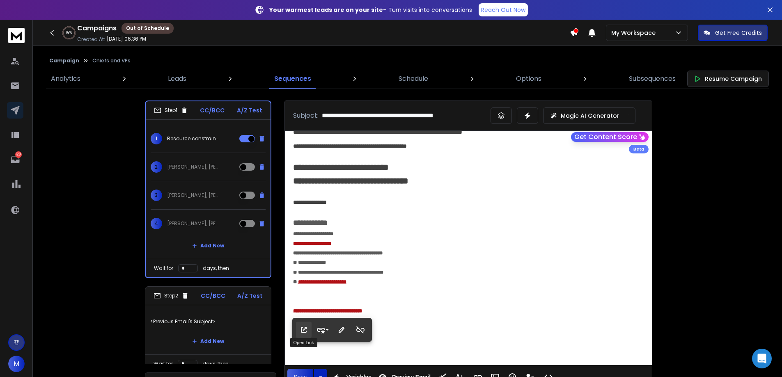 The width and height of the screenshot is (782, 377). I want to click on p: Reach Out Now, so click(503, 10).